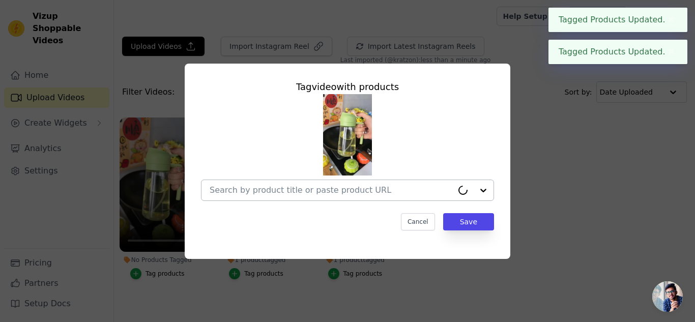 The image size is (695, 322). Describe the element at coordinates (347, 87) in the screenshot. I see `div: Tag video with products` at that location.